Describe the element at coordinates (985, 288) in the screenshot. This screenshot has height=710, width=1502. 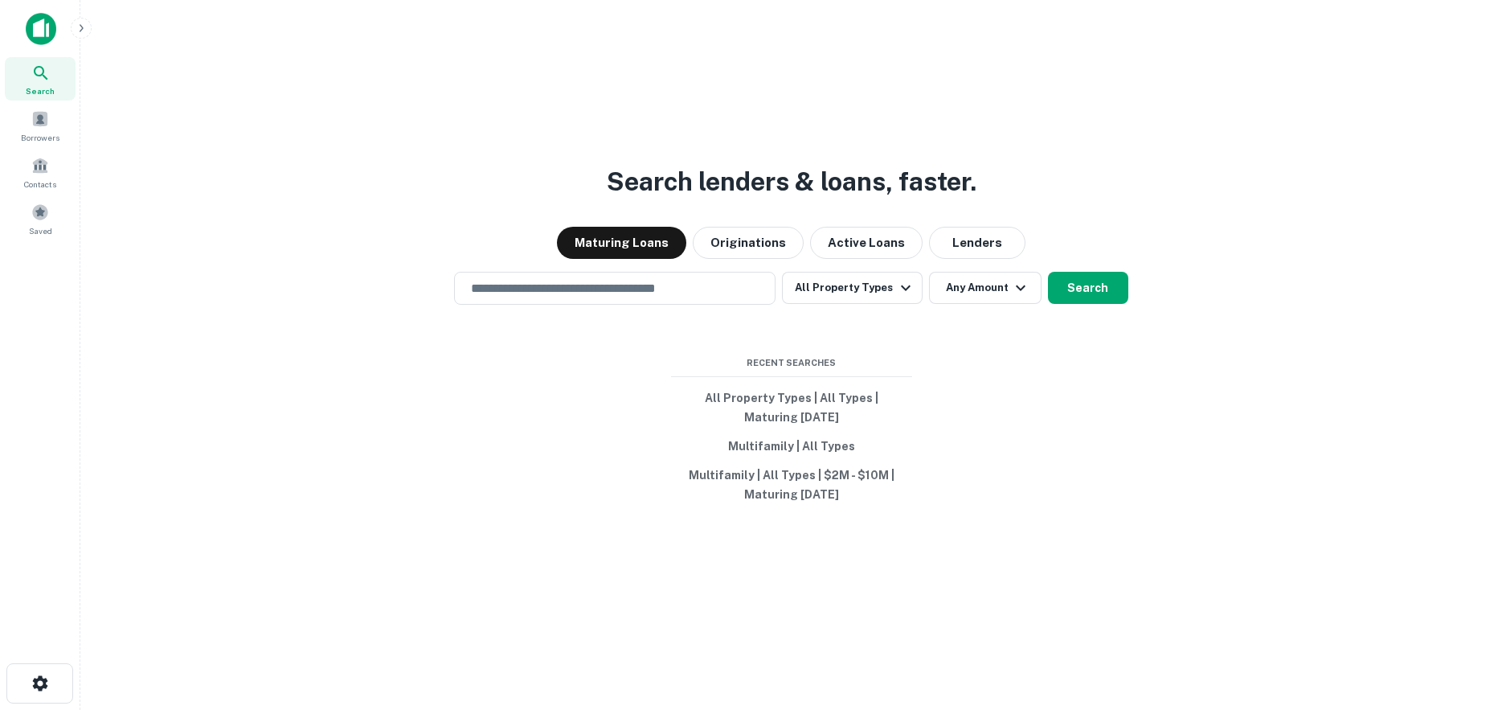
I see `button: Any Amount` at that location.